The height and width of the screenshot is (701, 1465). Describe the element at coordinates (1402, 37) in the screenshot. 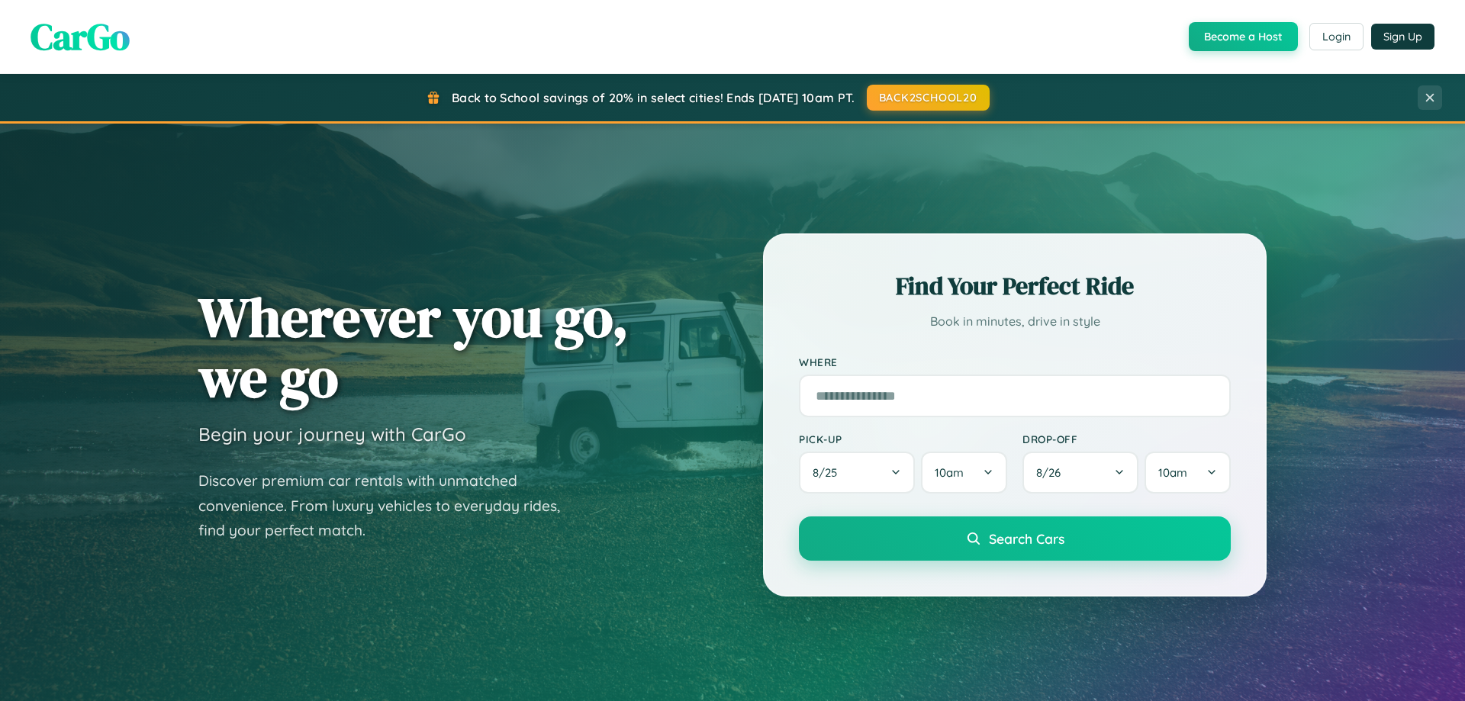

I see `button: Sign Up` at that location.